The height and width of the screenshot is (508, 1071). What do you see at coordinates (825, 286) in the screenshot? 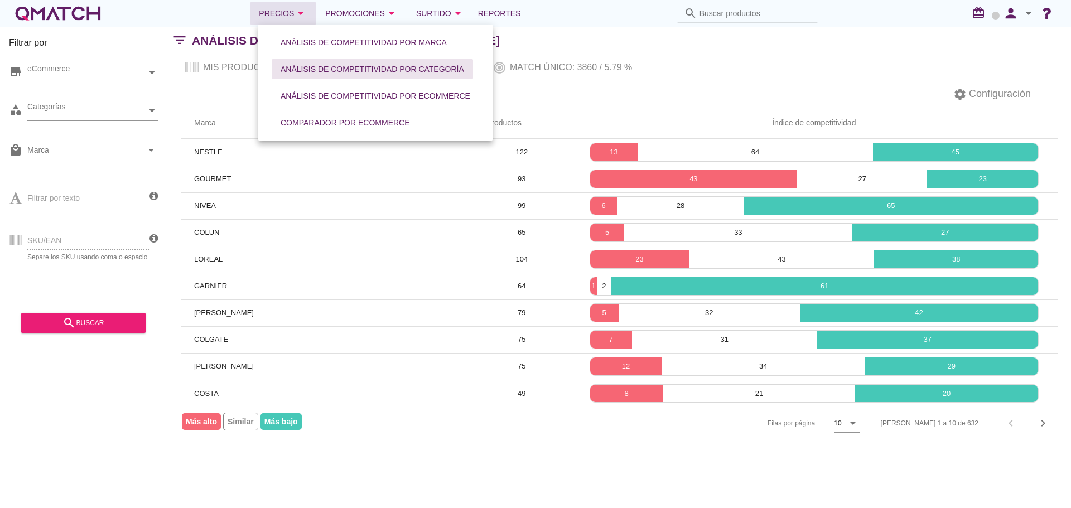
I see `p: 61` at bounding box center [825, 286].